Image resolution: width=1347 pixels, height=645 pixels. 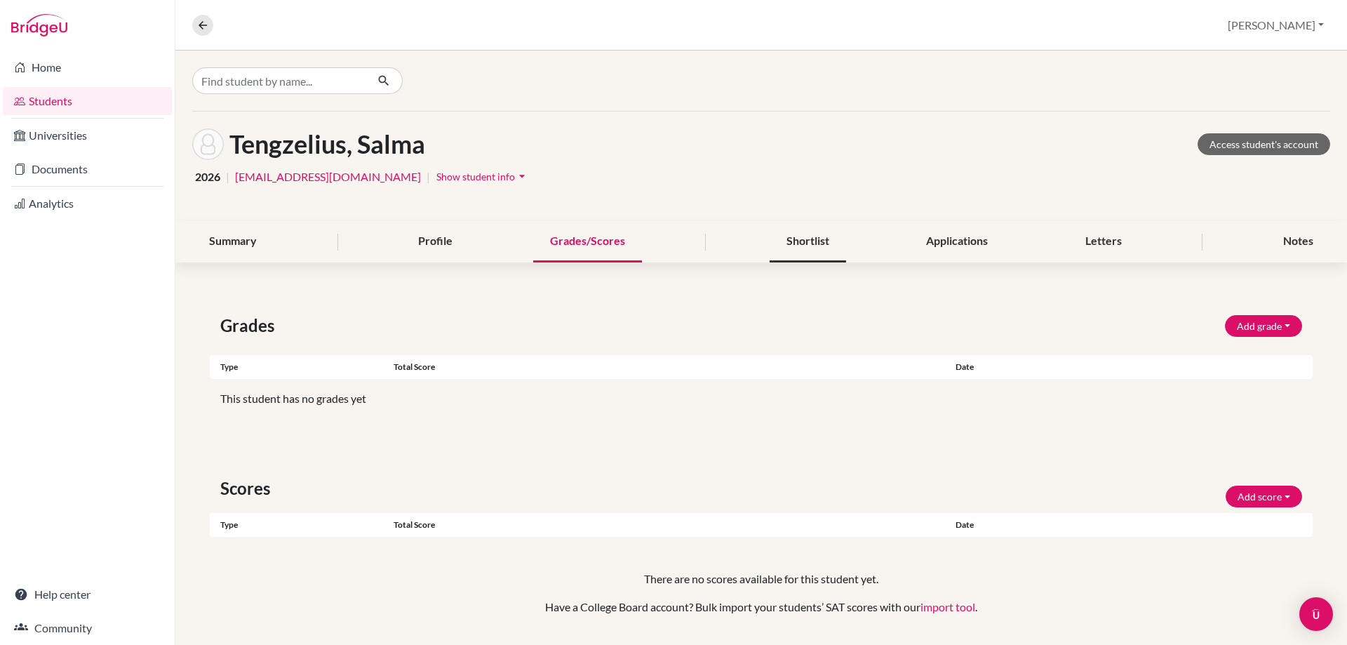 What do you see at coordinates (1298, 241) in the screenshot?
I see `div: Notes` at bounding box center [1298, 241].